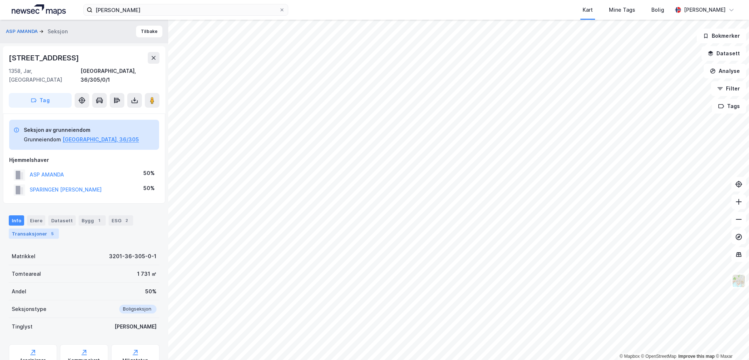  What do you see at coordinates (23, 256) in the screenshot?
I see `div: Matrikkel` at bounding box center [23, 256].